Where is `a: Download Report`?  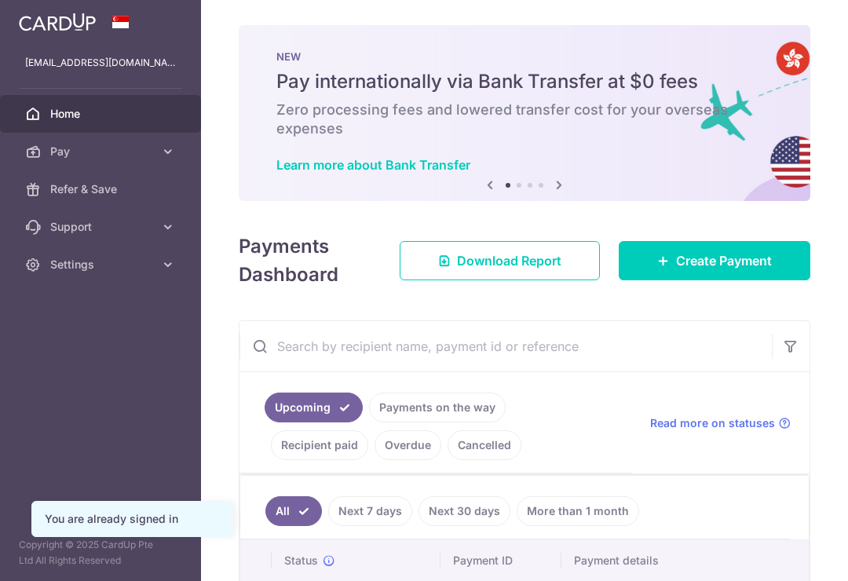
a: Download Report is located at coordinates (499, 261).